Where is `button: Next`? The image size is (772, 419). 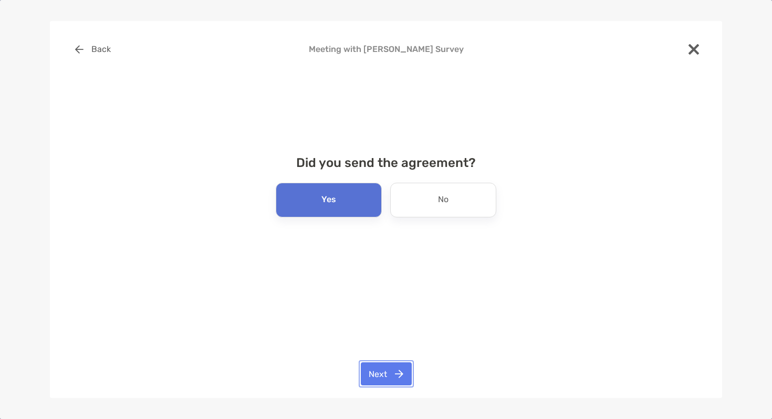
button: Next is located at coordinates (386, 374).